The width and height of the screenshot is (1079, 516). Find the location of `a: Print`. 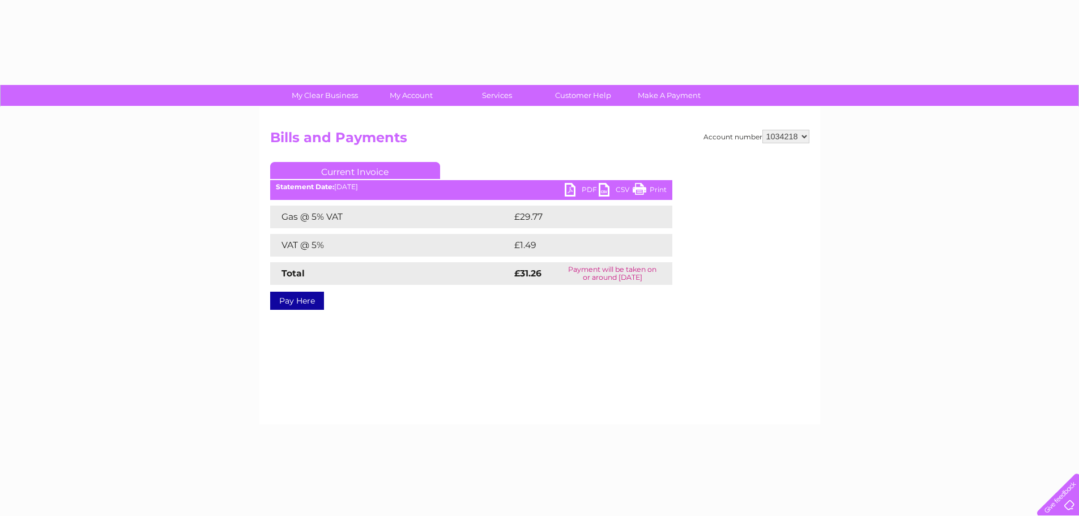

a: Print is located at coordinates (649, 191).